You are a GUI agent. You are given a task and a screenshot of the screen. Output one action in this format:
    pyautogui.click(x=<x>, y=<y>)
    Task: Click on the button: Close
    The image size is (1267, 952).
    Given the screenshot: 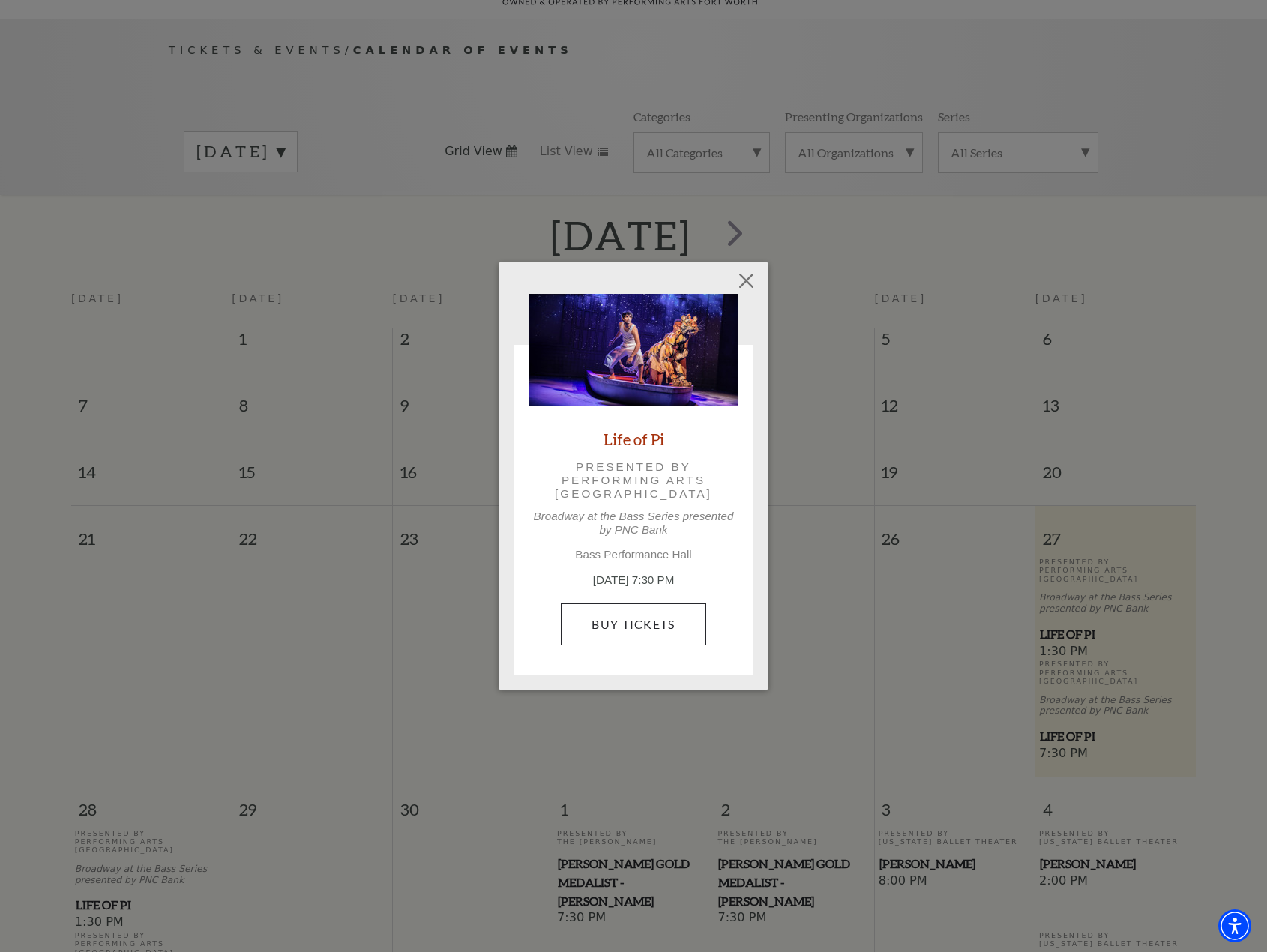 What is the action you would take?
    pyautogui.click(x=747, y=280)
    